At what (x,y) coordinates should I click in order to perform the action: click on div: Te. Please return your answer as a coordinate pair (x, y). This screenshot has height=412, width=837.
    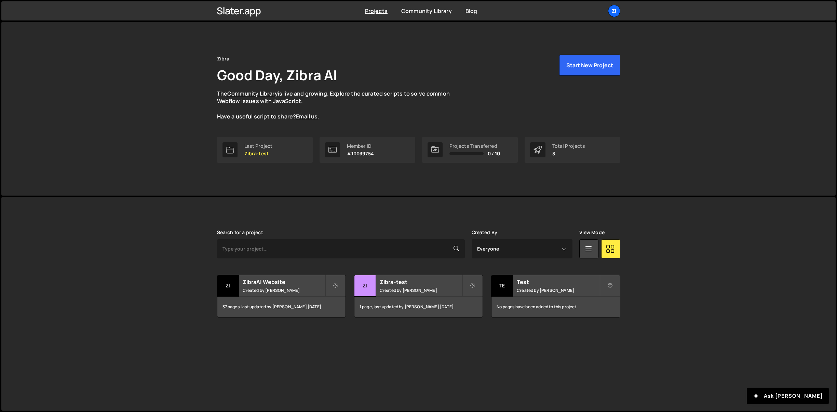
    Looking at the image, I should click on (502, 286).